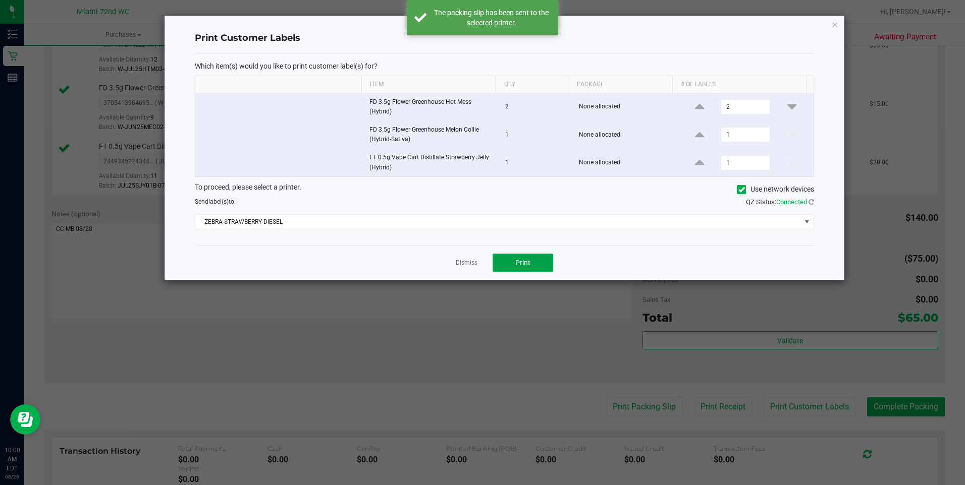  What do you see at coordinates (775, 189) in the screenshot?
I see `label: Use network devices` at bounding box center [775, 189].